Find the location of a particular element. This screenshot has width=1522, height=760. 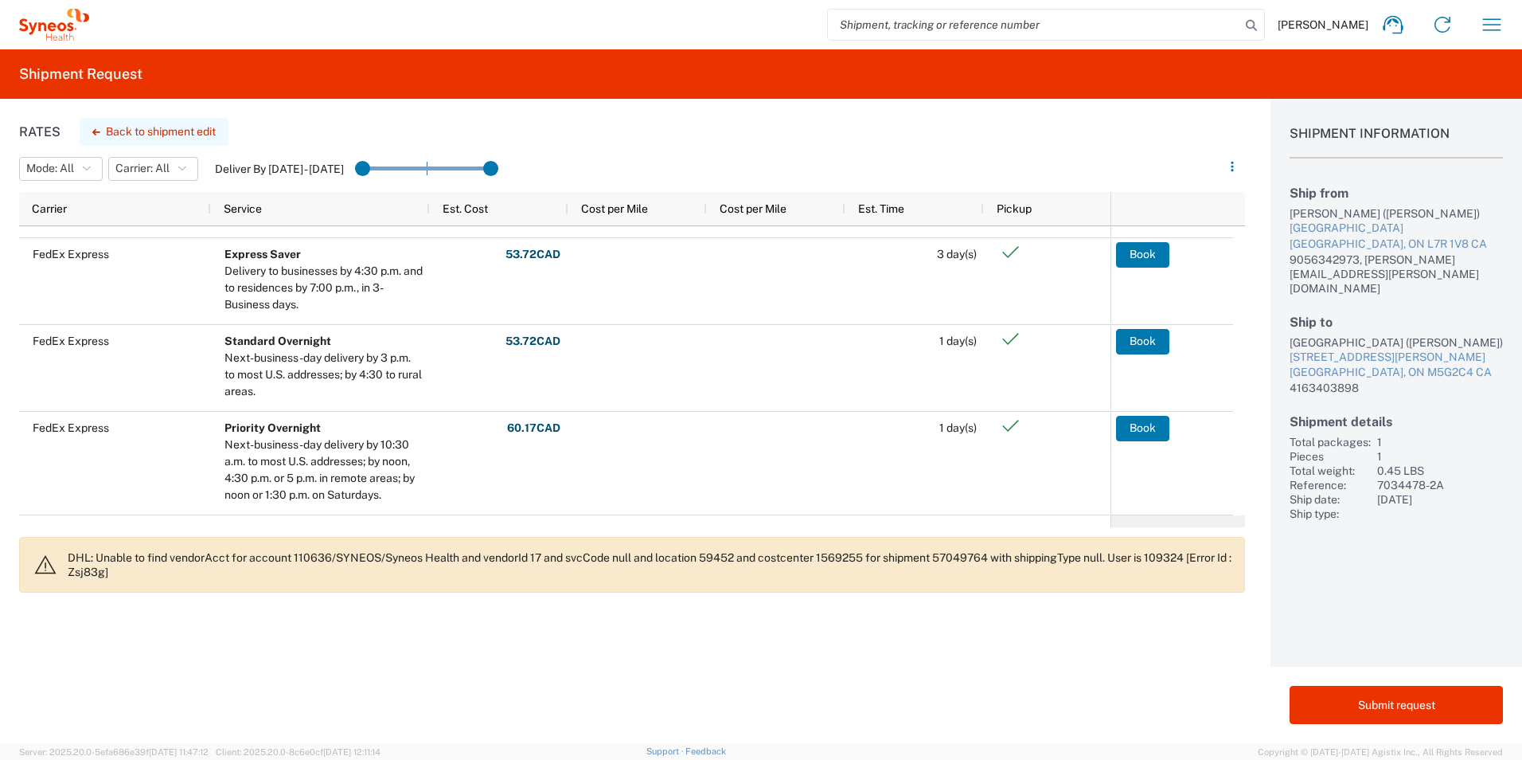

input: Shipment, tracking or reference number is located at coordinates (1034, 25).